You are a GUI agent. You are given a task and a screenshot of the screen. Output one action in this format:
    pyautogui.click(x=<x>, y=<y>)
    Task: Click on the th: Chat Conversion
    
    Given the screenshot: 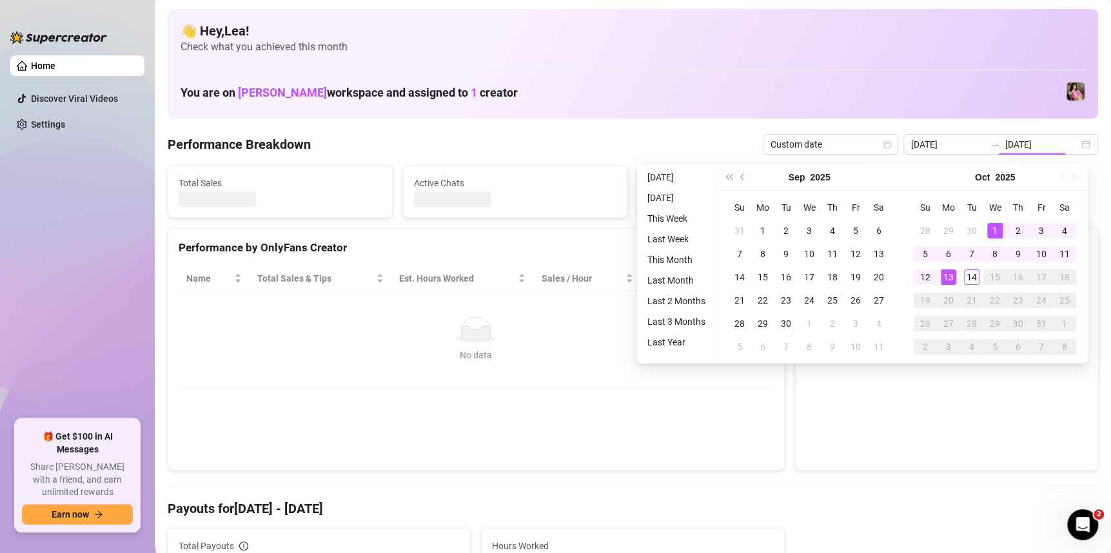 What is the action you would take?
    pyautogui.click(x=706, y=278)
    